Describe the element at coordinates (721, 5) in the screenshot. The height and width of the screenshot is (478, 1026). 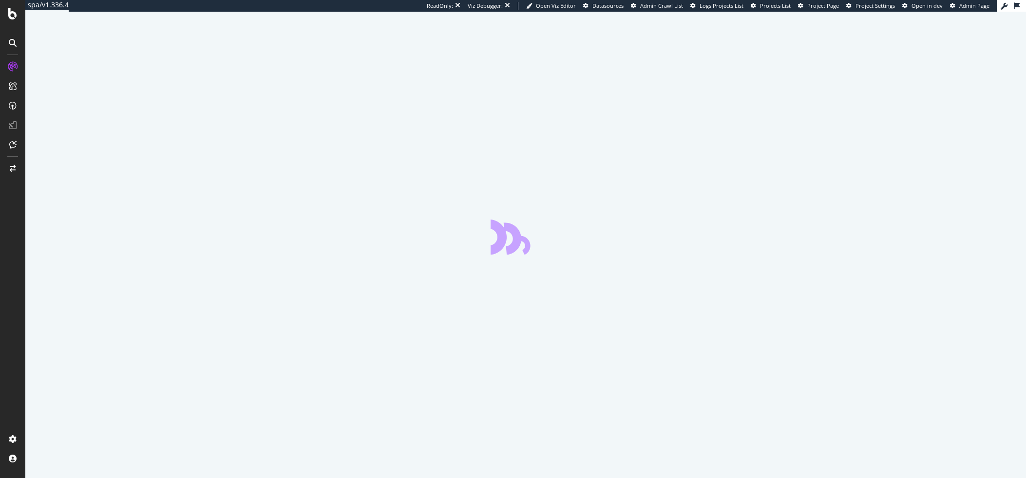
I see `span: Logs Projects List` at that location.